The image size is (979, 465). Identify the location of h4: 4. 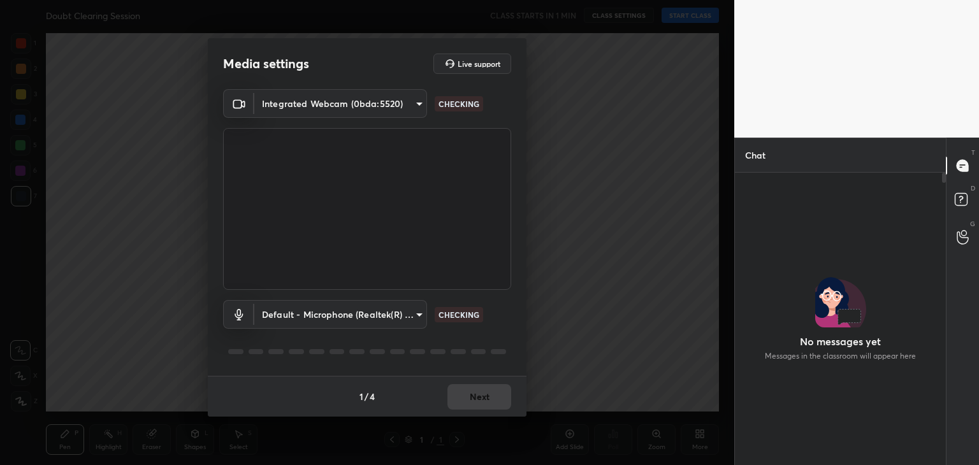
(372, 396).